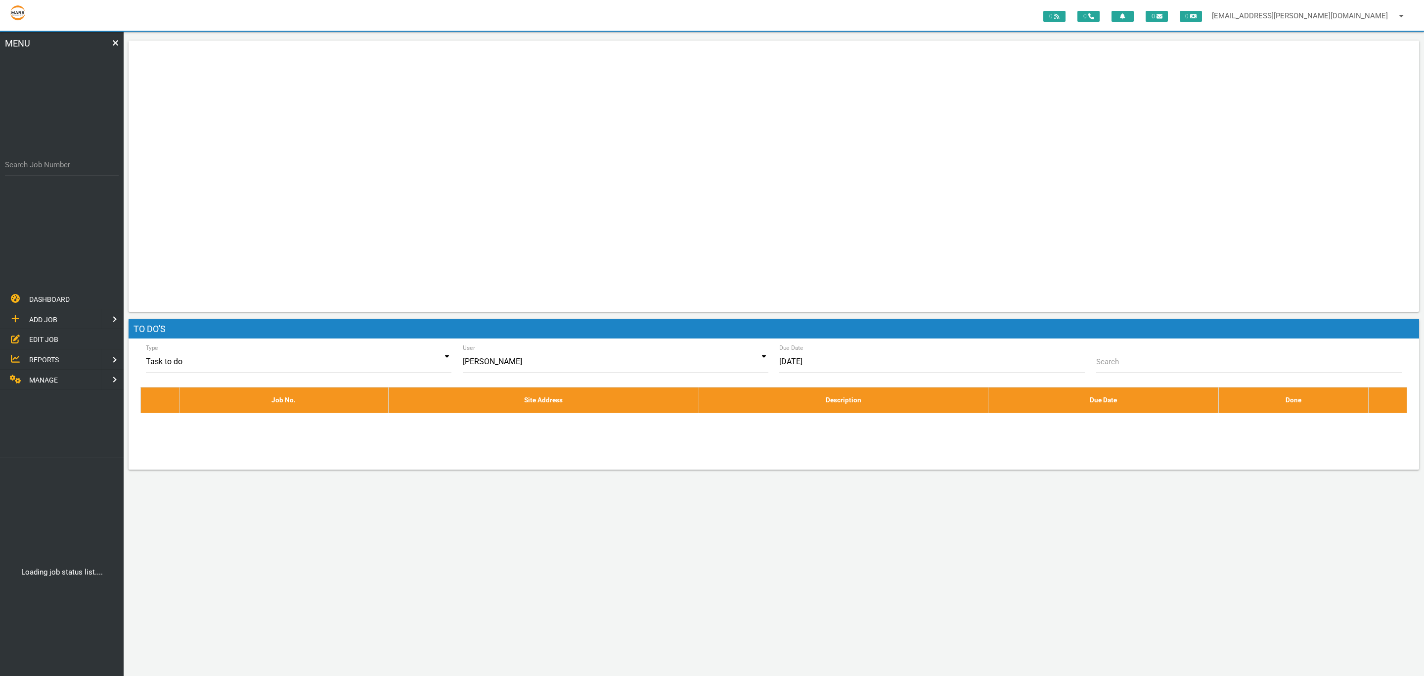 The image size is (1424, 676). I want to click on th: Job No., so click(283, 400).